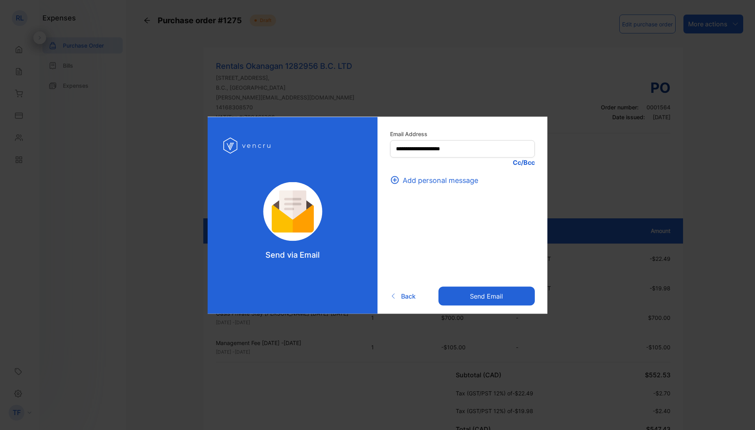  Describe the element at coordinates (462, 133) in the screenshot. I see `label: Email Address` at that location.